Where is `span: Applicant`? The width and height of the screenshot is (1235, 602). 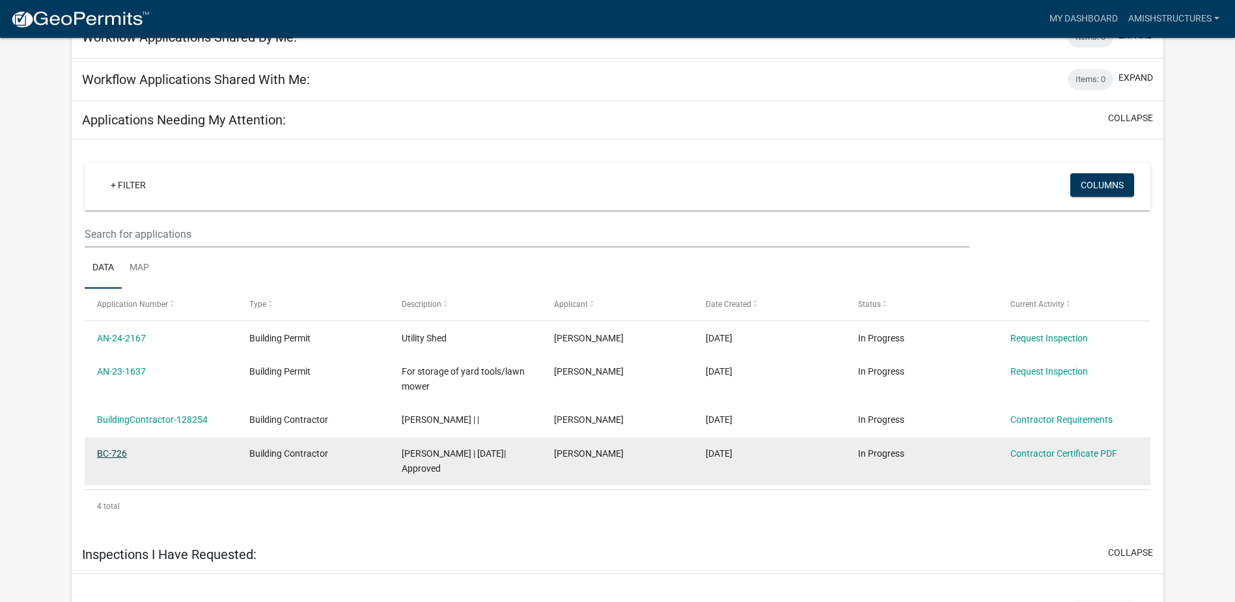
span: Applicant is located at coordinates (571, 304).